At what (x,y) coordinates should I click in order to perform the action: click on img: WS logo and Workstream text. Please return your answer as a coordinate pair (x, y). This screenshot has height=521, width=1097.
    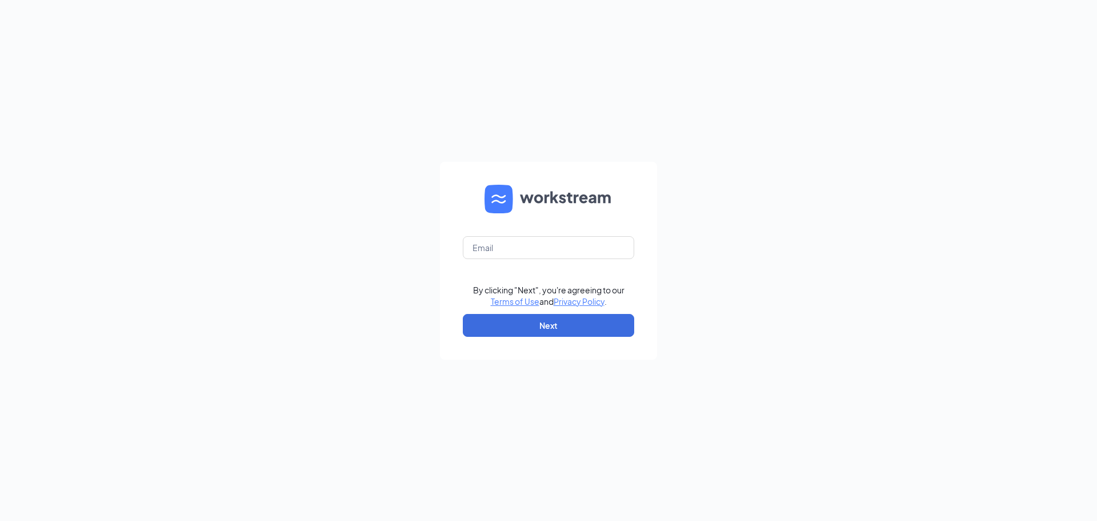
    Looking at the image, I should click on (549, 199).